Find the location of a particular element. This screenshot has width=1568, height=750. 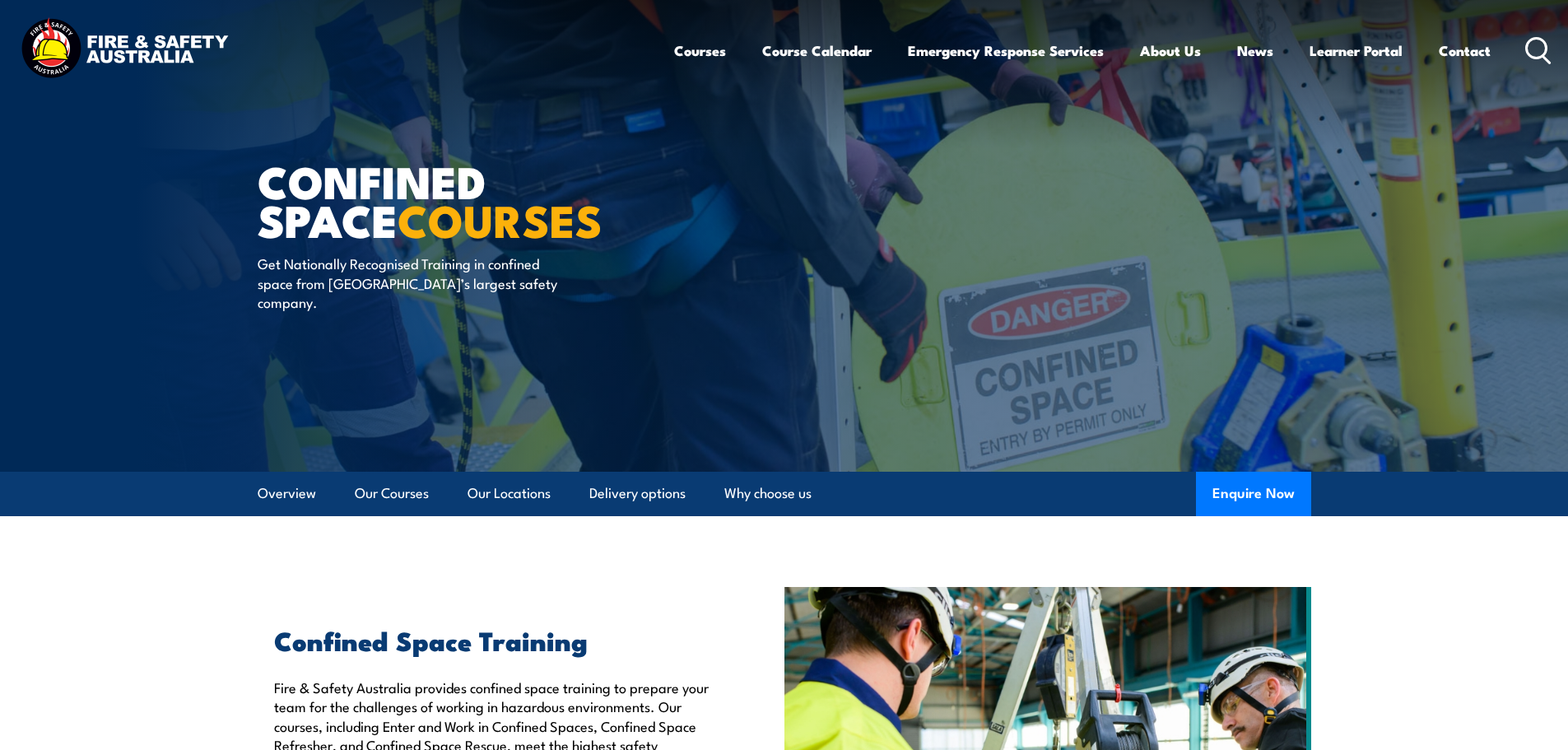

button: Enquire Now is located at coordinates (1253, 494).